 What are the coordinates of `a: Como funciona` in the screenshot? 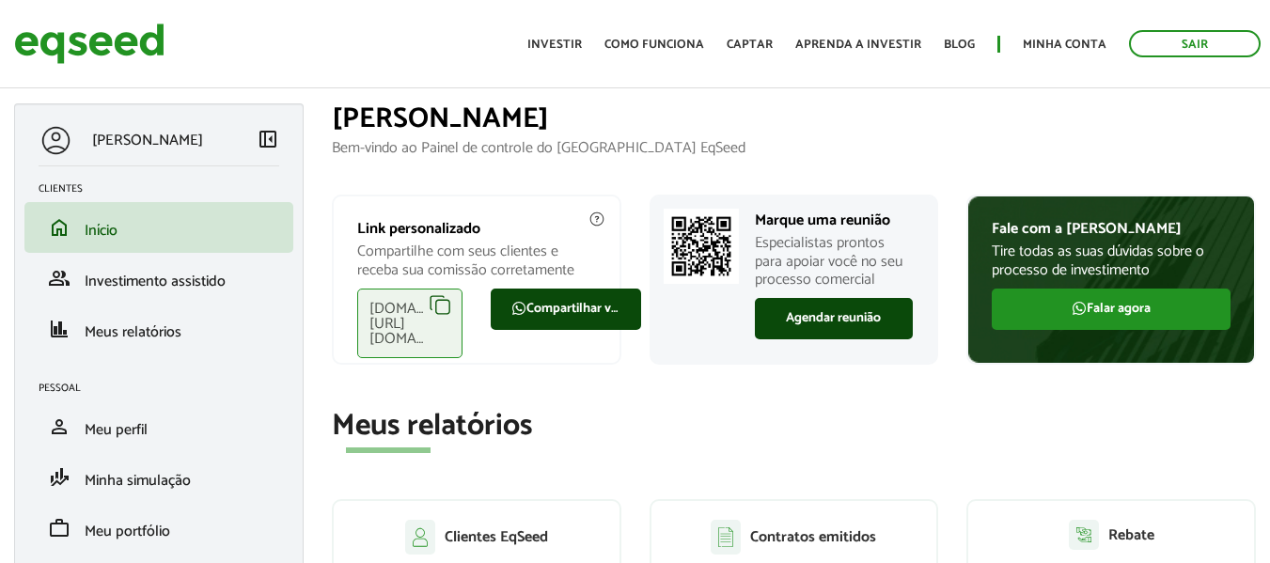 It's located at (654, 44).